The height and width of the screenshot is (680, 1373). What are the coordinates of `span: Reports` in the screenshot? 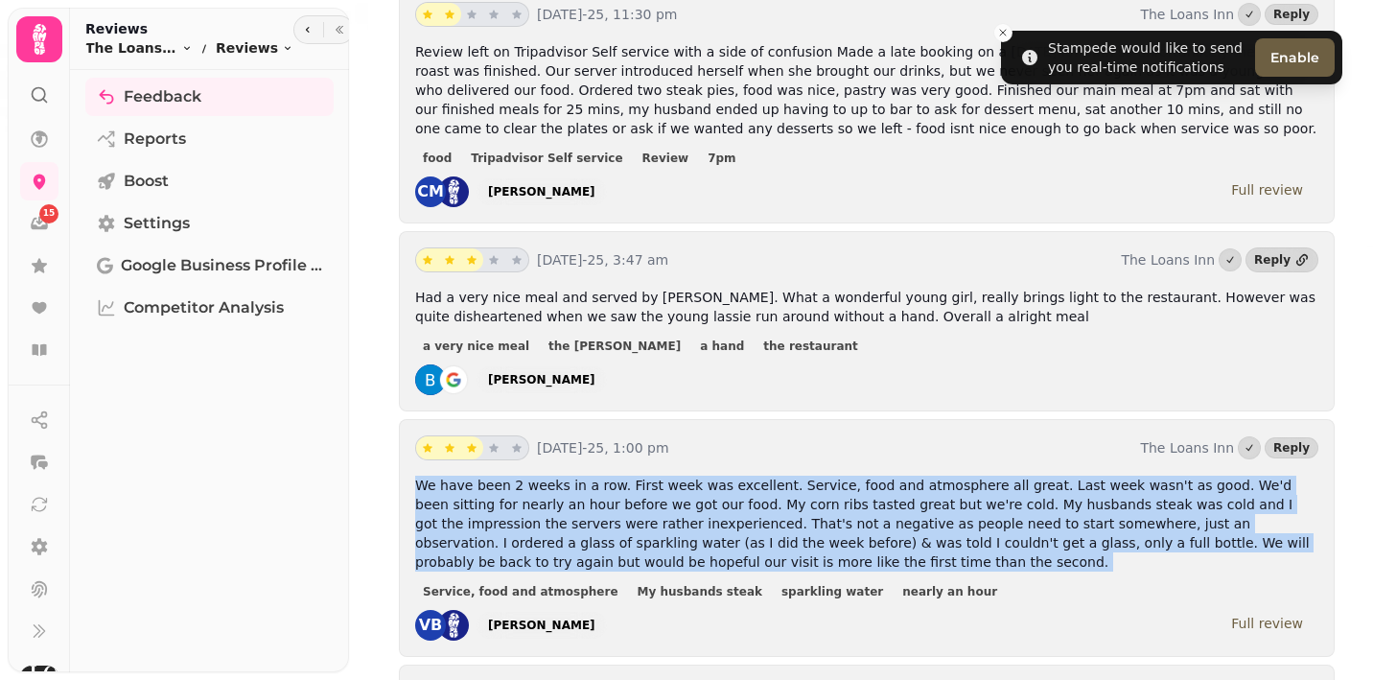 It's located at (154, 139).